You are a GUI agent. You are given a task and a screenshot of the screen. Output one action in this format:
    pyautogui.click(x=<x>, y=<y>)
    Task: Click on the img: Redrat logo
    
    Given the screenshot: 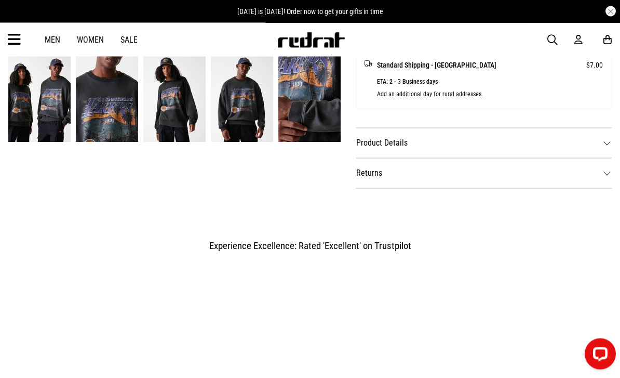 What is the action you would take?
    pyautogui.click(x=311, y=40)
    